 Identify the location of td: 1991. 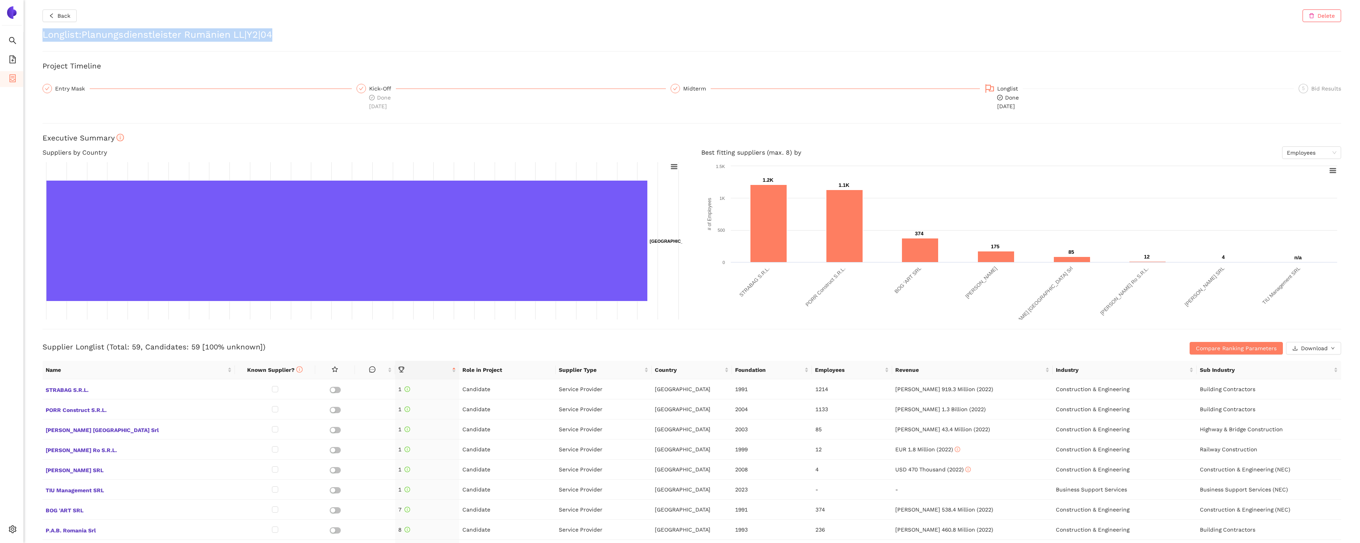
(772, 389).